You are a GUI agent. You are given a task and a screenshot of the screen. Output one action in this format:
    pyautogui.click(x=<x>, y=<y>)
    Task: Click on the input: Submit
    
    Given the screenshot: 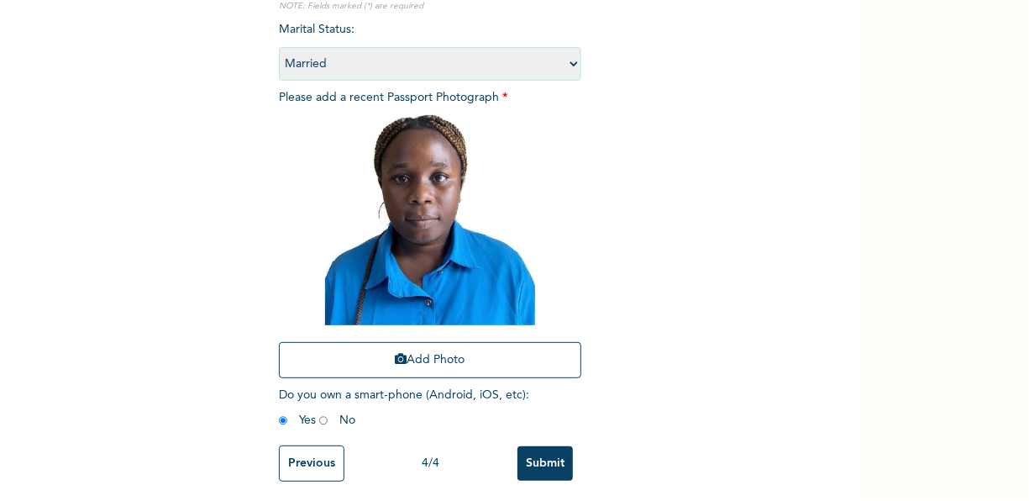 What is the action you would take?
    pyautogui.click(x=545, y=463)
    